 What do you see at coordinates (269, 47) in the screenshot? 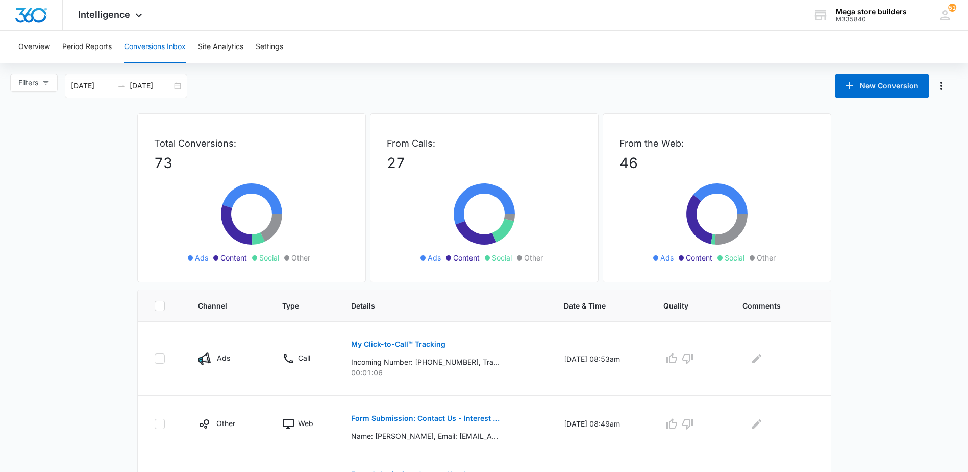
I see `button: Settings` at bounding box center [269, 47].